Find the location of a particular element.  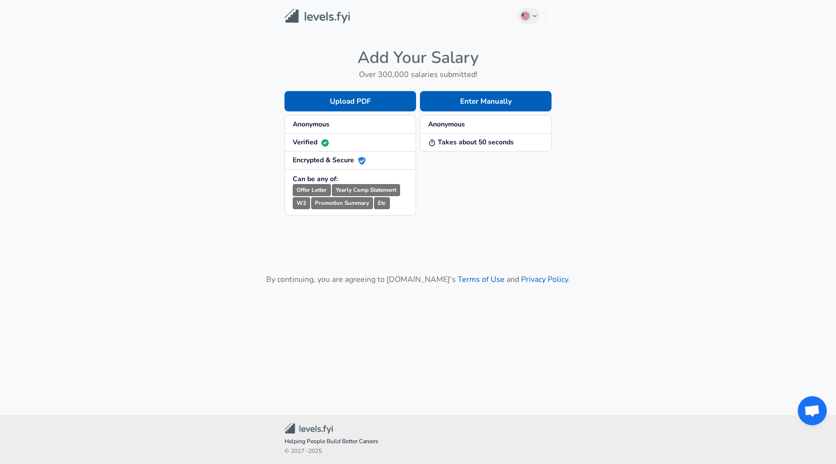

small: Offer Letter is located at coordinates (312, 190).